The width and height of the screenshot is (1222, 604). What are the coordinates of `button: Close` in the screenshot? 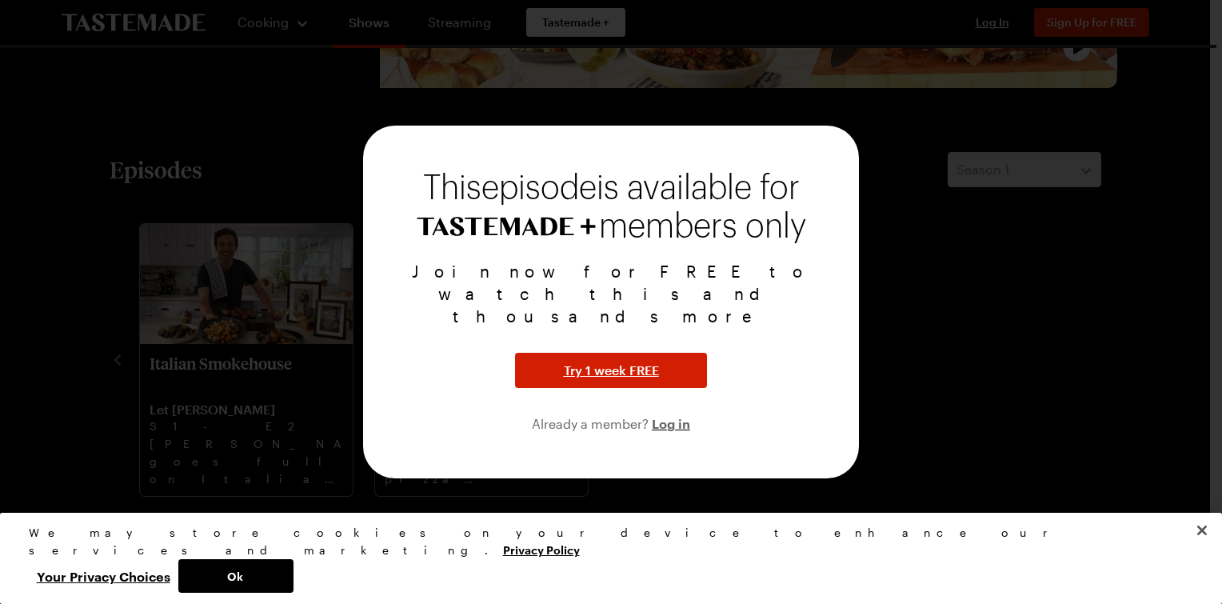 It's located at (1202, 530).